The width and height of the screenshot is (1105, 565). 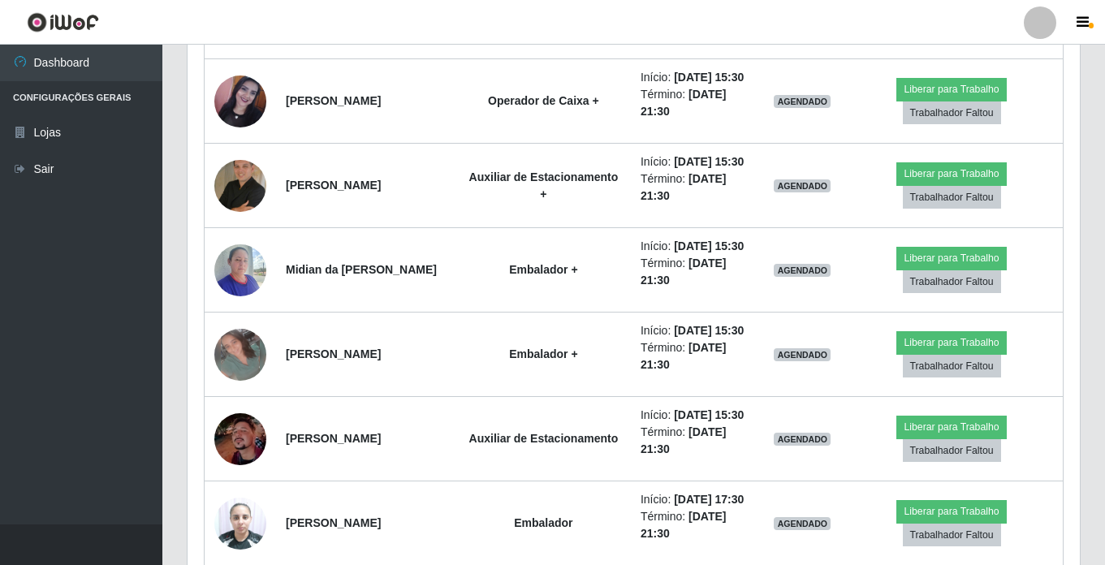 I want to click on img: 1752719654898.jpeg, so click(x=240, y=355).